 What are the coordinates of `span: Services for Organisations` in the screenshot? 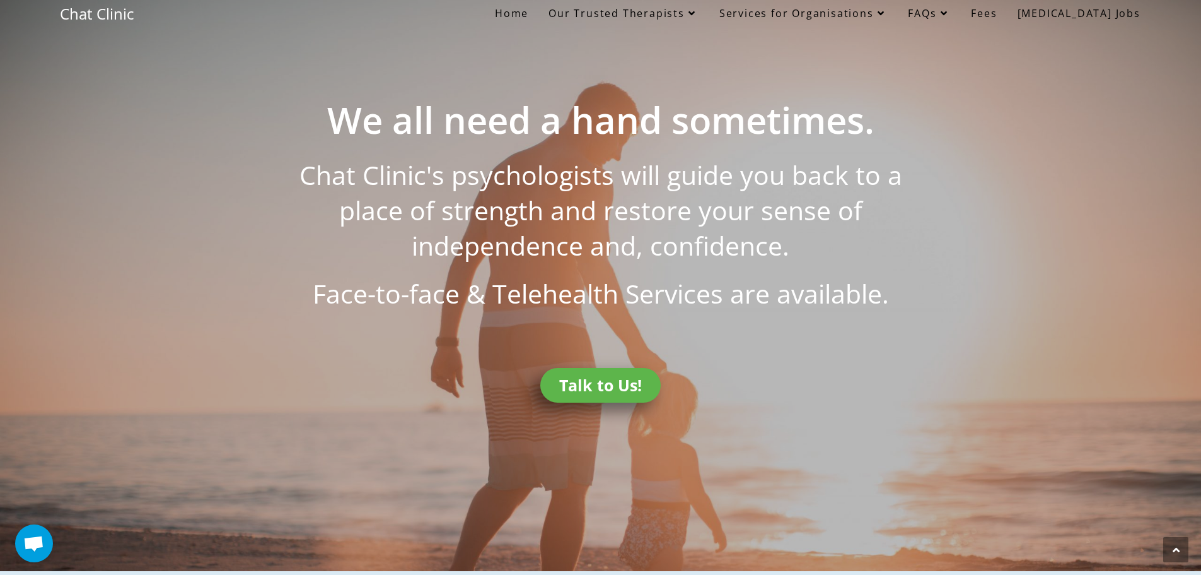 It's located at (804, 13).